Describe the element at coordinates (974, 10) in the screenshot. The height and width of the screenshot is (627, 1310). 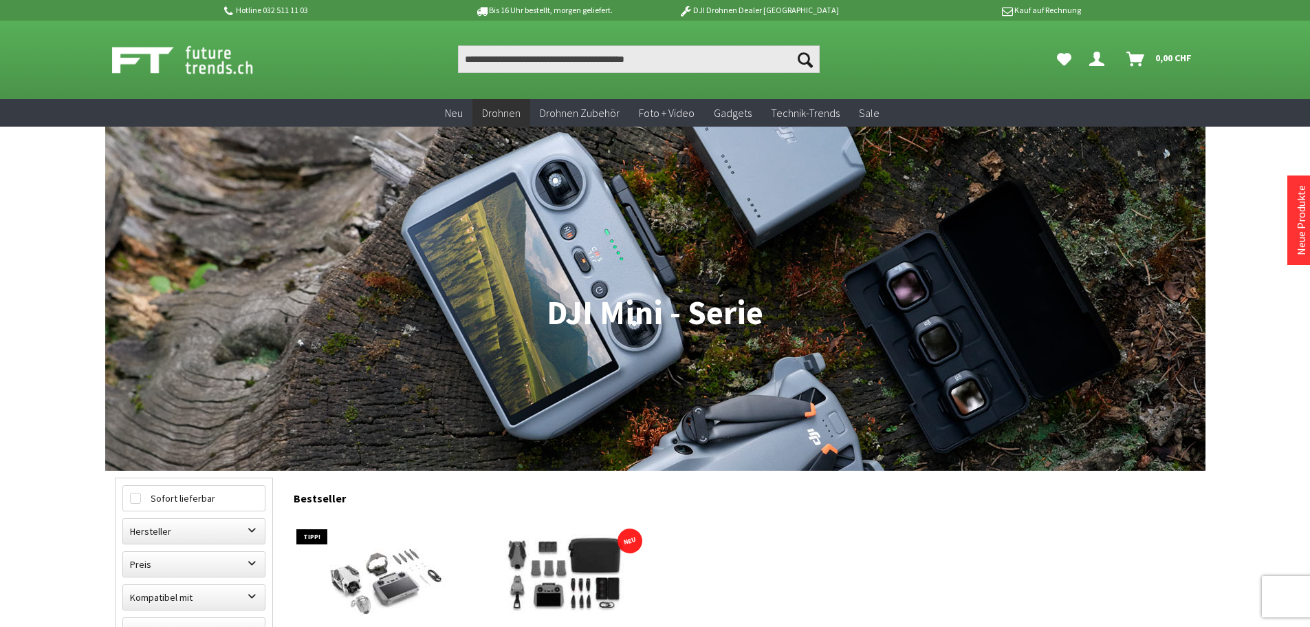
I see `p: Kauf auf Rechnung` at that location.